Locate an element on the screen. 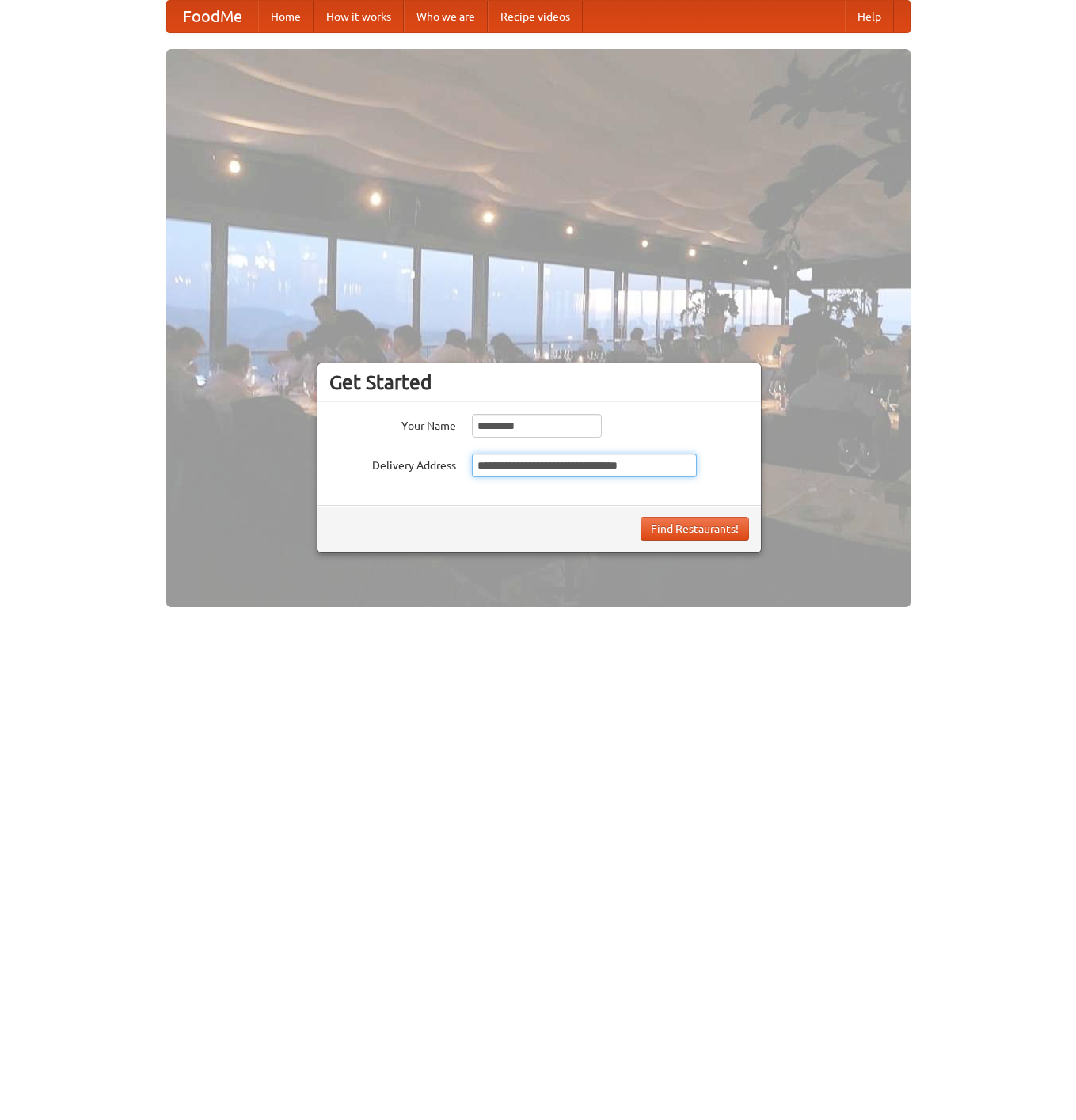  a: How it works is located at coordinates (358, 16).